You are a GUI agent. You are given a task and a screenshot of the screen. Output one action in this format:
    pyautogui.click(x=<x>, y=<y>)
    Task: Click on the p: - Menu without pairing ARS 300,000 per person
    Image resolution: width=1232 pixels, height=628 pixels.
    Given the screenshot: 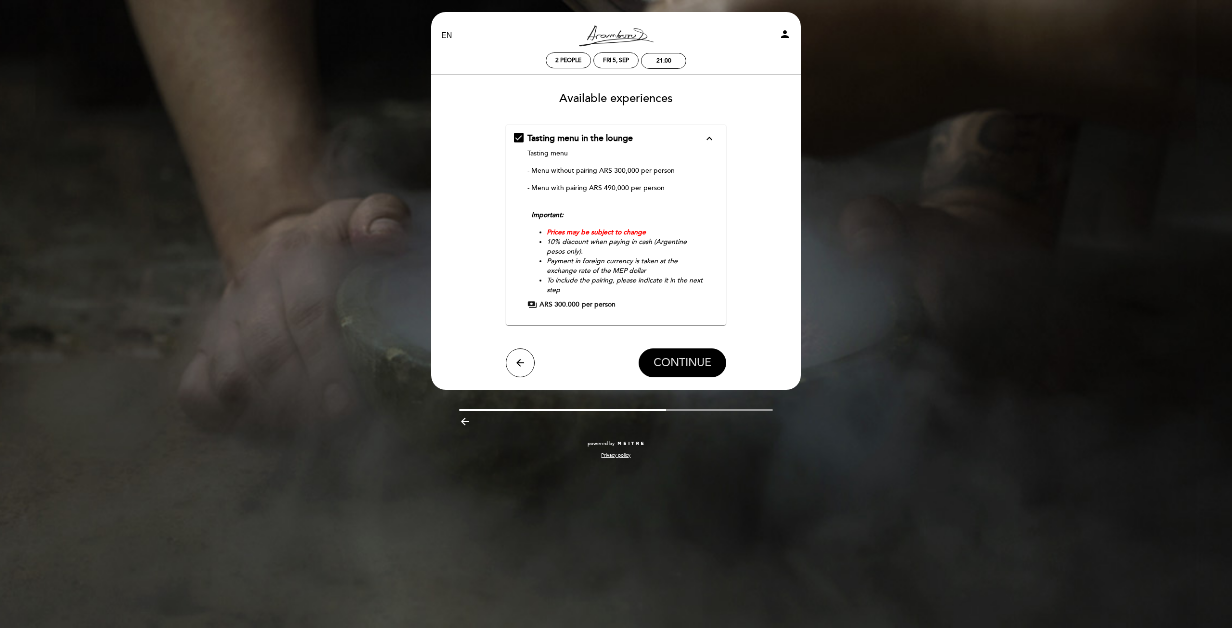 What is the action you would take?
    pyautogui.click(x=615, y=171)
    